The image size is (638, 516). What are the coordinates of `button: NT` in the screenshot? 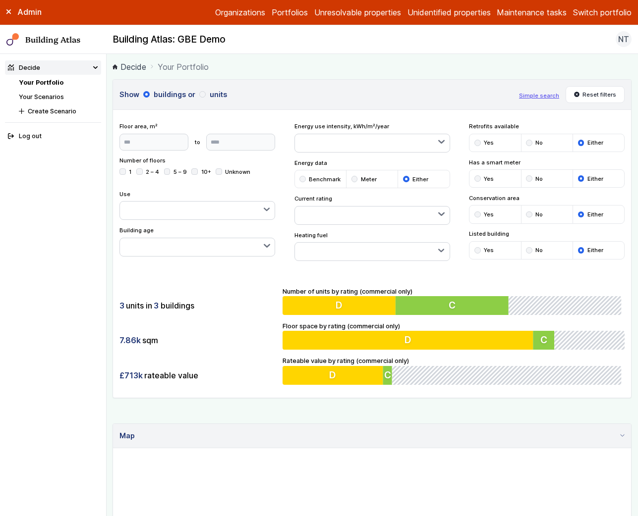 It's located at (623, 39).